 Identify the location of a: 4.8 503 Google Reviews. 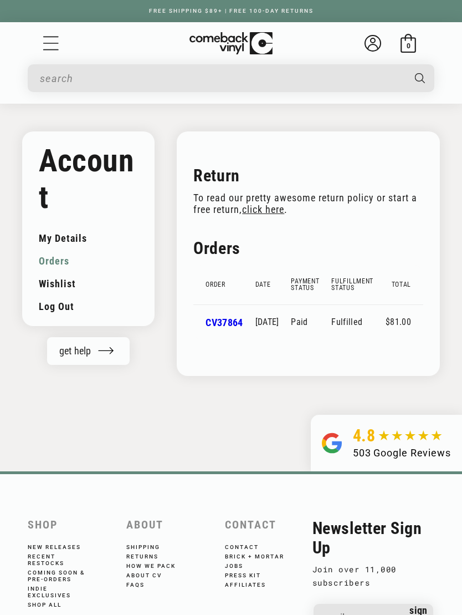
(387, 443).